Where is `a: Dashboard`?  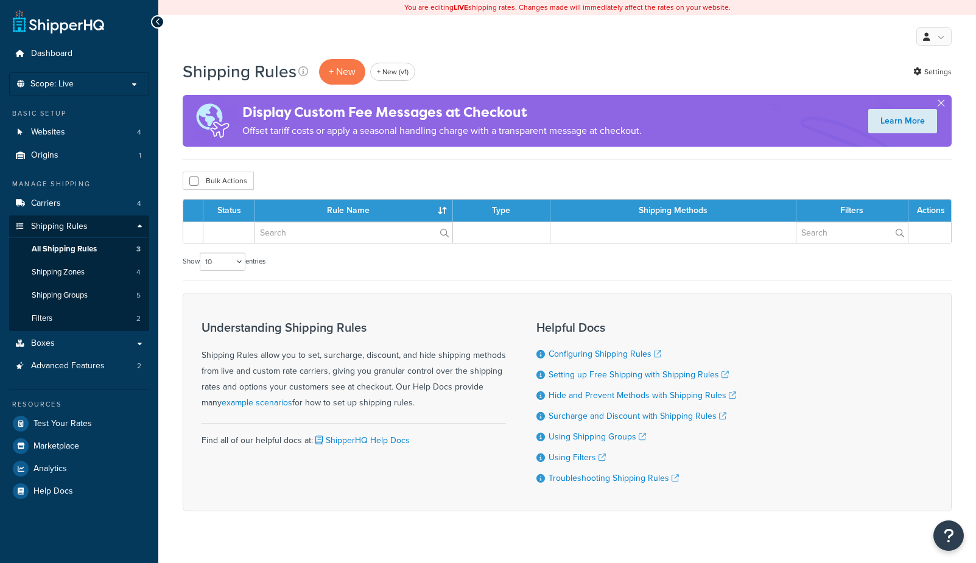 a: Dashboard is located at coordinates (79, 54).